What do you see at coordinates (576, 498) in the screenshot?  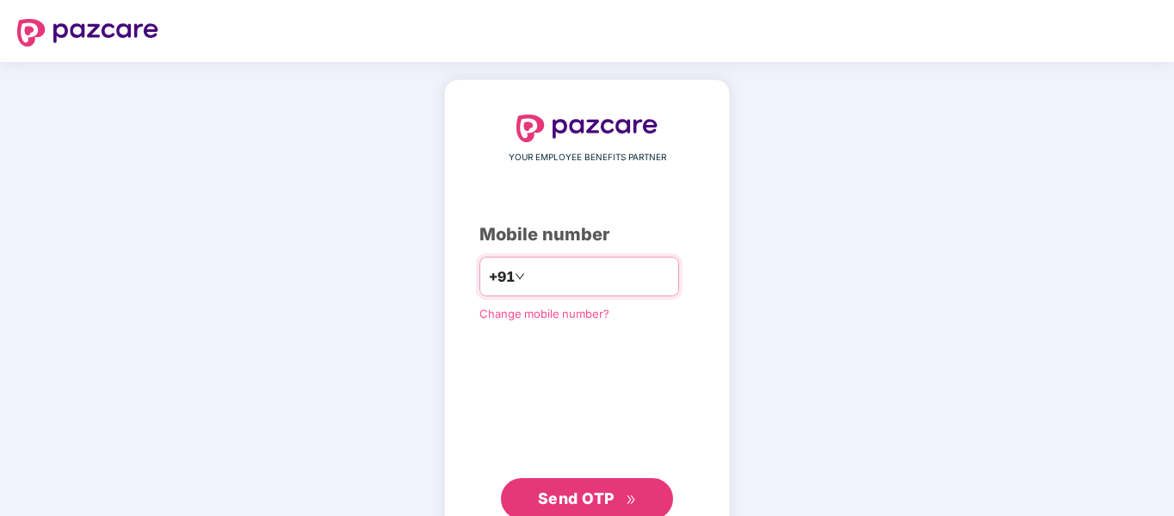 I see `span: Send OTP` at bounding box center [576, 498].